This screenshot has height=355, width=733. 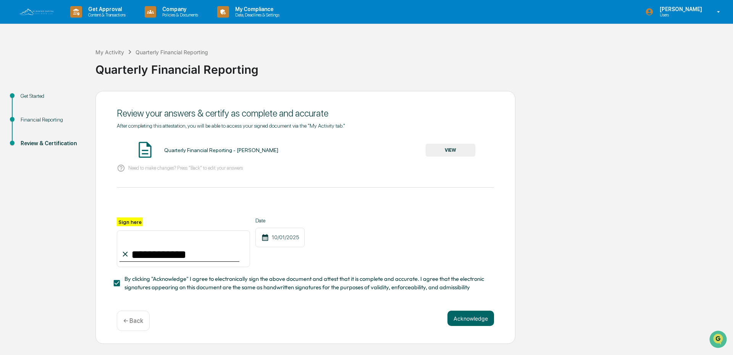 I want to click on p: How can we help?, so click(x=73, y=136).